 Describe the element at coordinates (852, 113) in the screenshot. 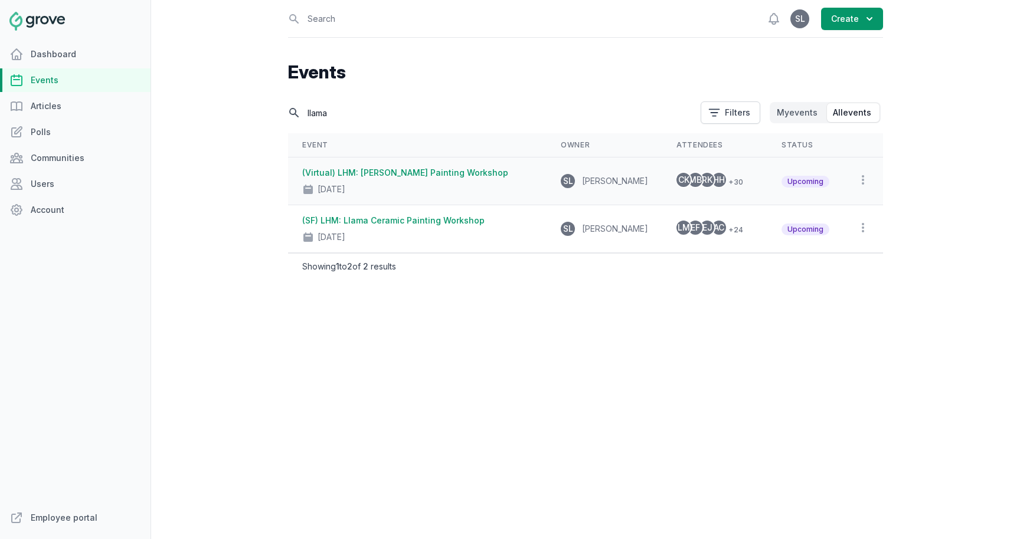

I see `span: All events` at that location.